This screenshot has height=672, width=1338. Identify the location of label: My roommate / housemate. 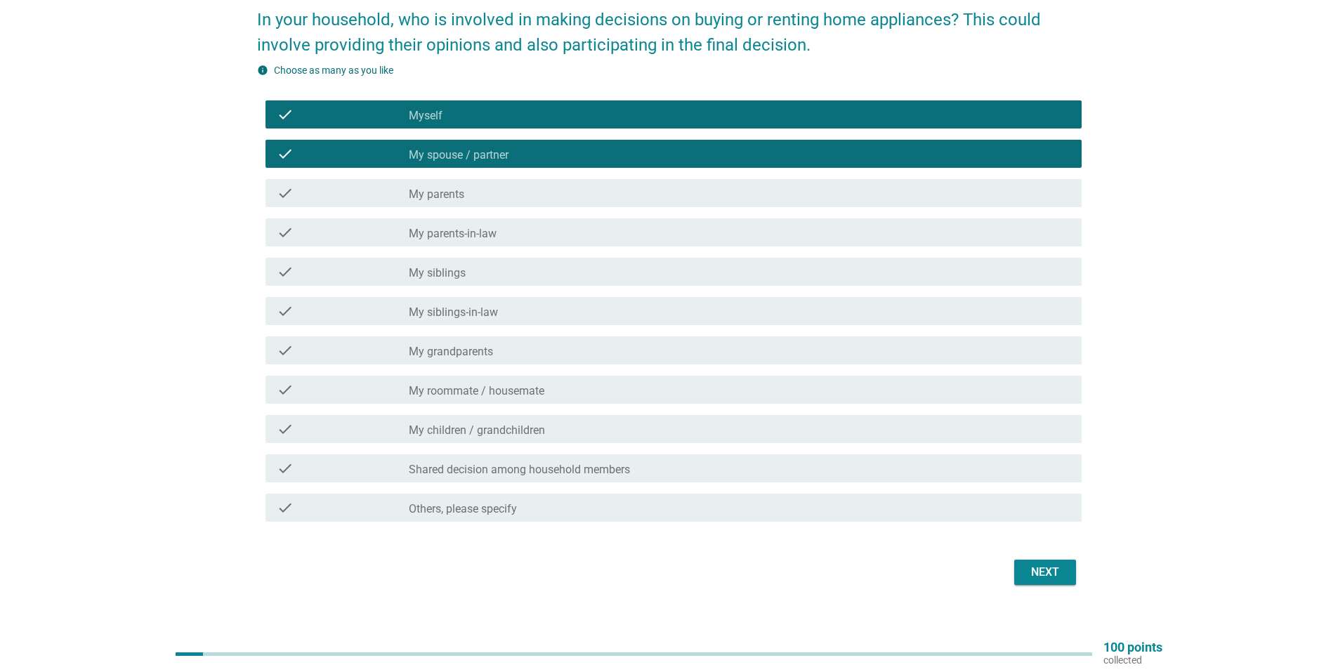
(476, 391).